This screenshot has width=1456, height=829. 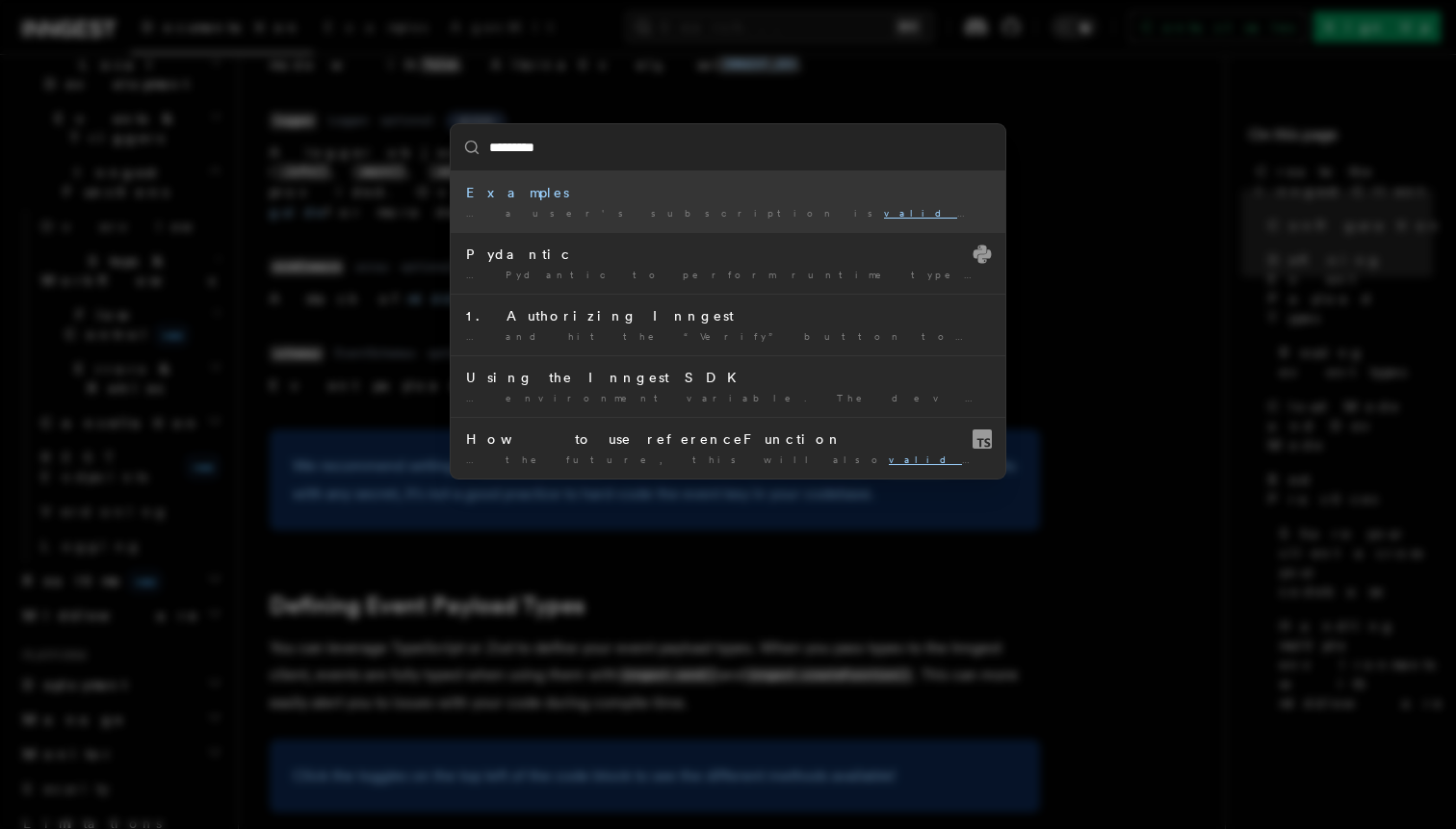 I want to click on div: Using the Inngest SDK, so click(x=728, y=377).